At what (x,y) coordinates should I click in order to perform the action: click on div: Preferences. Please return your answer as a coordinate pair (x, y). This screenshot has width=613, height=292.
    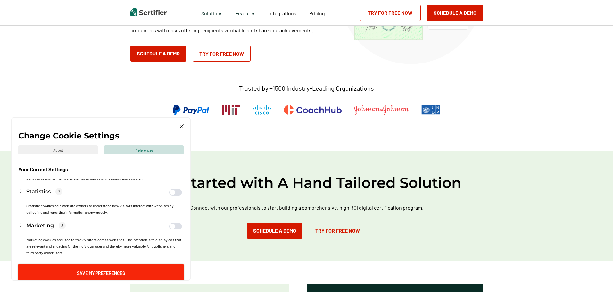
    Looking at the image, I should click on (144, 150).